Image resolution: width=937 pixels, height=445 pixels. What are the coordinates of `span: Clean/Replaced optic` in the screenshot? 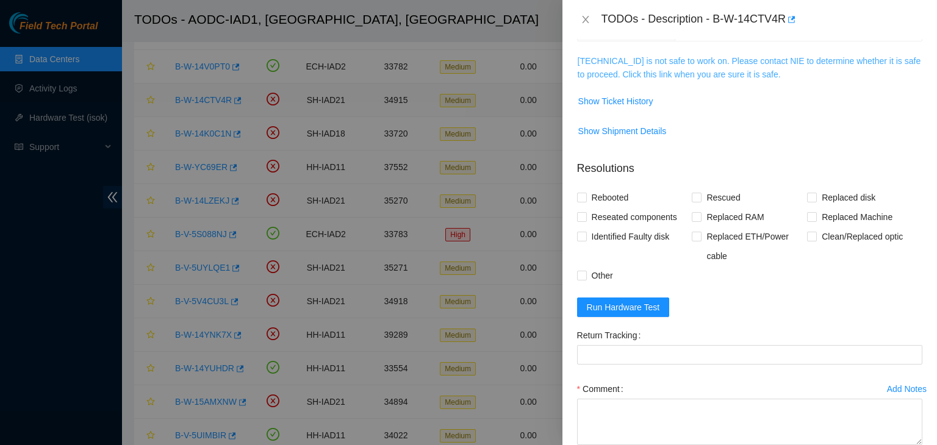 It's located at (862, 237).